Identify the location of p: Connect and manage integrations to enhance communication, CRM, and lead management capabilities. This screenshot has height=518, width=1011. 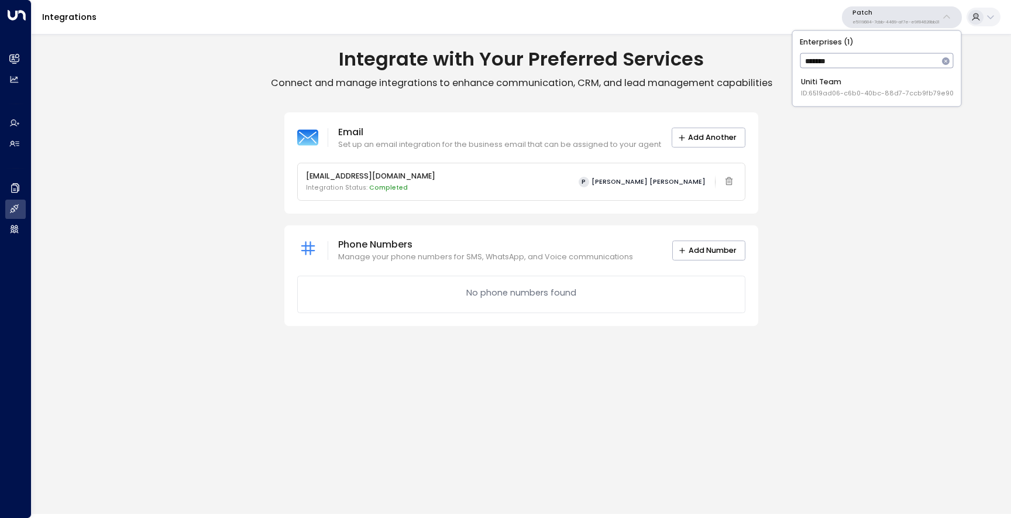
(522, 83).